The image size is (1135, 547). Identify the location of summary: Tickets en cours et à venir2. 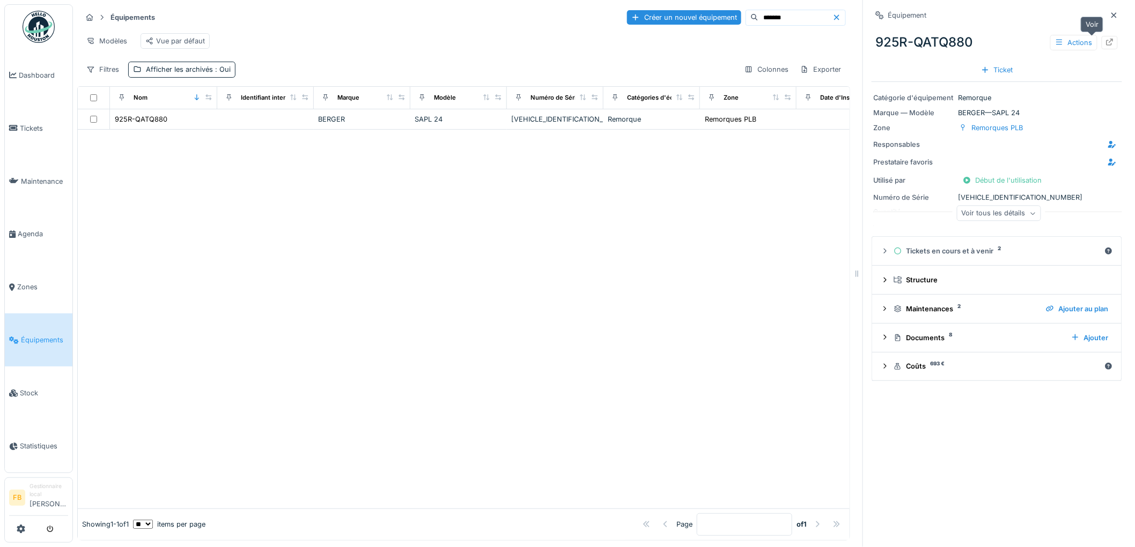
(996, 251).